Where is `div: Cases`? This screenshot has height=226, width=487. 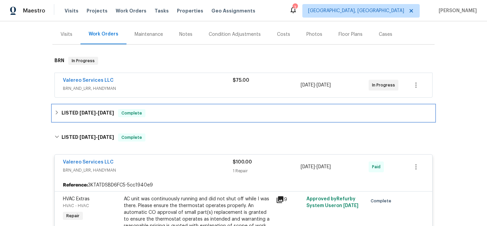
div: Cases is located at coordinates (386, 35).